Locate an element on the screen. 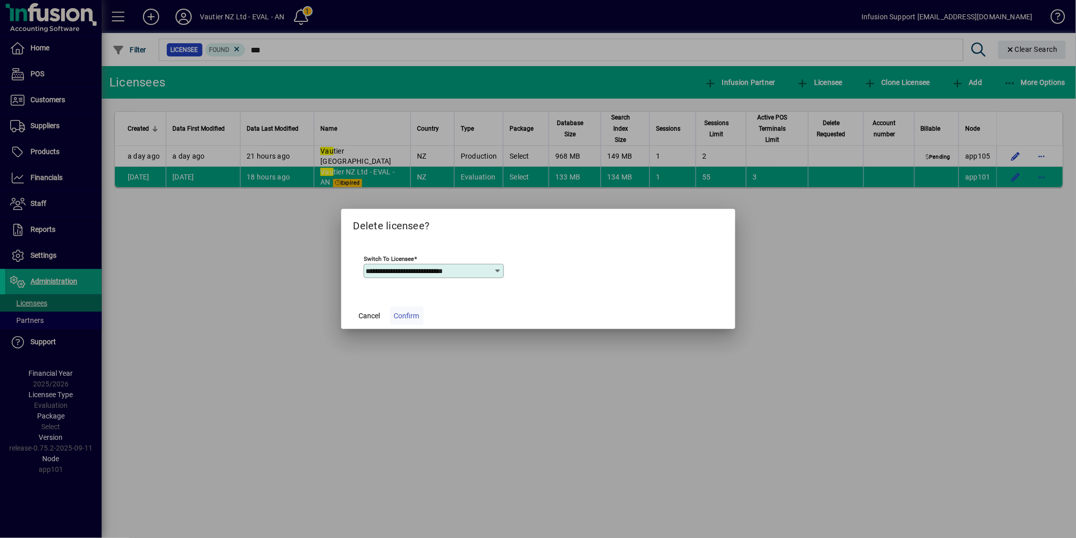 The width and height of the screenshot is (1076, 538). button: Cancel is located at coordinates (370, 316).